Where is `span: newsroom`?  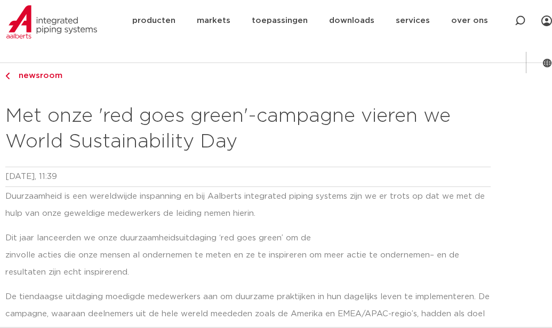 span: newsroom is located at coordinates (37, 75).